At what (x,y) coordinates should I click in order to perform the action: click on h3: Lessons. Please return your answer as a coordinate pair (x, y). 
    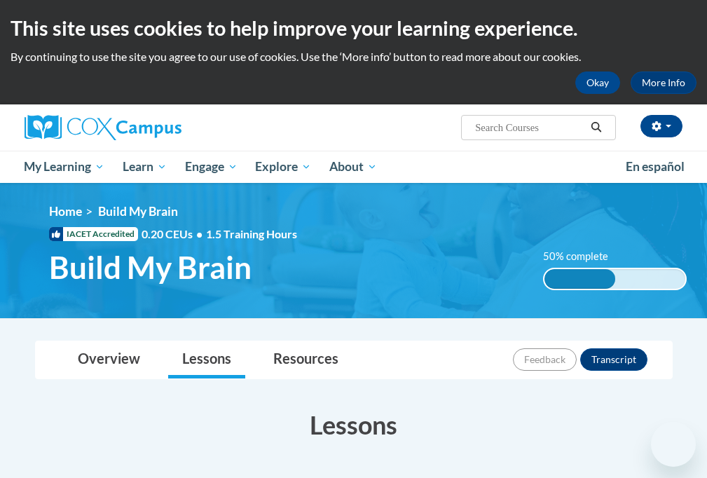
    Looking at the image, I should click on (354, 425).